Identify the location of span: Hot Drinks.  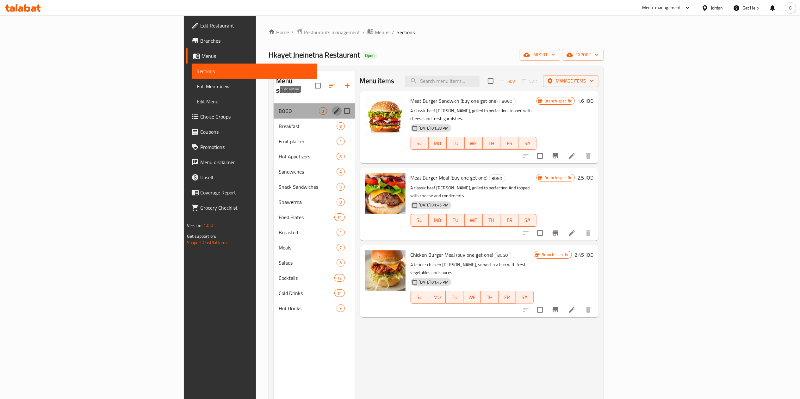
(308, 308).